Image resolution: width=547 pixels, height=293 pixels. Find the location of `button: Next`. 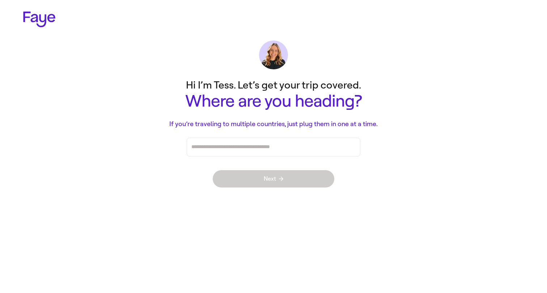

button: Next is located at coordinates (273, 179).